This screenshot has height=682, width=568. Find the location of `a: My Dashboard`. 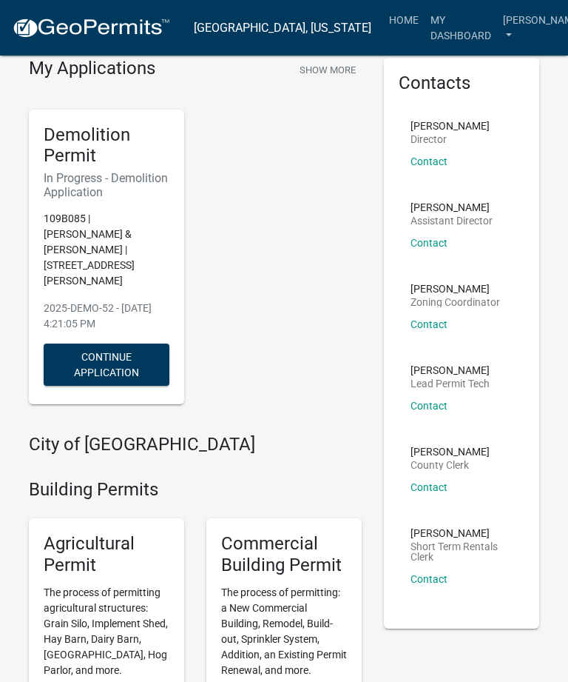

a: My Dashboard is located at coordinates (461, 27).